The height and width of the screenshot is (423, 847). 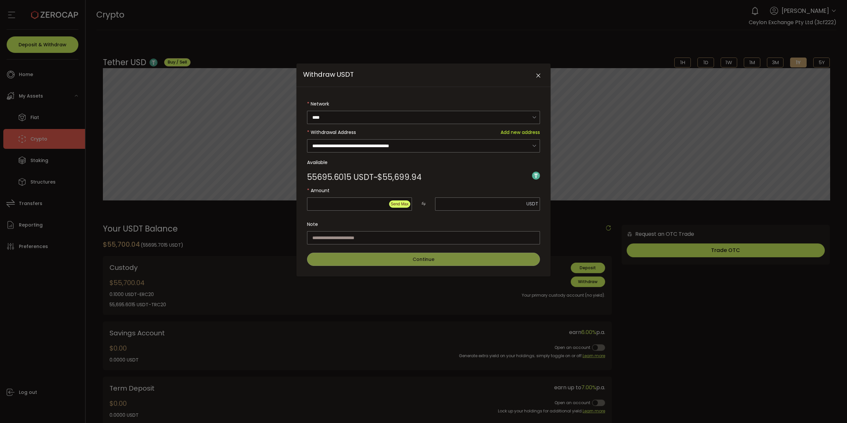 What do you see at coordinates (424, 259) in the screenshot?
I see `span: Continue` at bounding box center [424, 259].